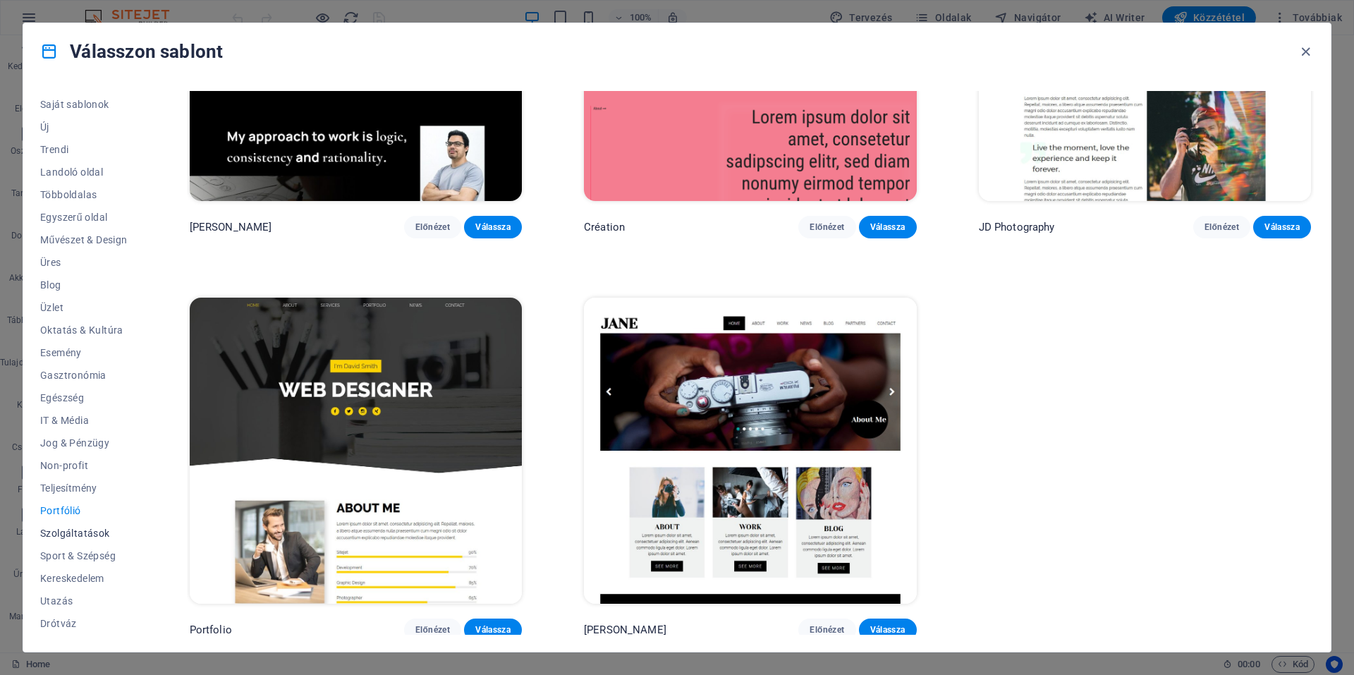 The height and width of the screenshot is (675, 1354). I want to click on span: Landoló oldal, so click(84, 172).